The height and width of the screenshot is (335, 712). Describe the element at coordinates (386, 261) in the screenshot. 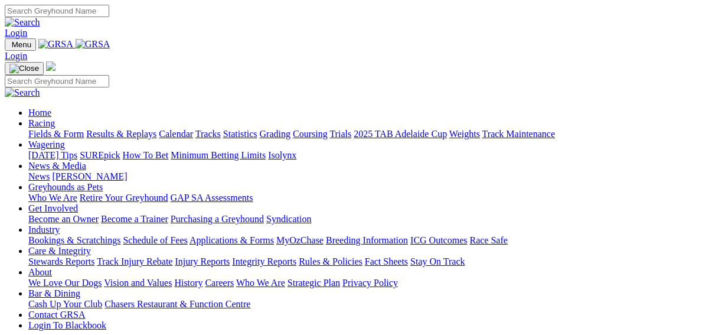

I see `a: Fact Sheets` at that location.